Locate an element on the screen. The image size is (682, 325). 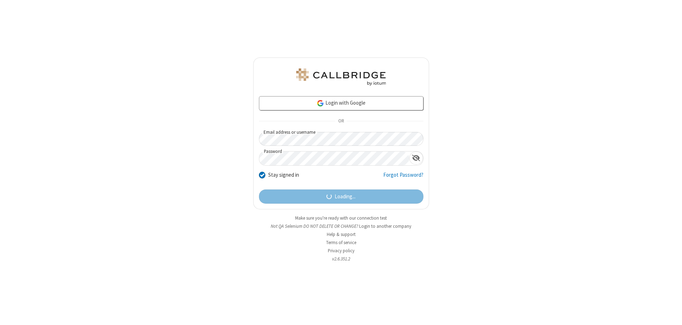
a: Forgot Password? is located at coordinates (403, 178).